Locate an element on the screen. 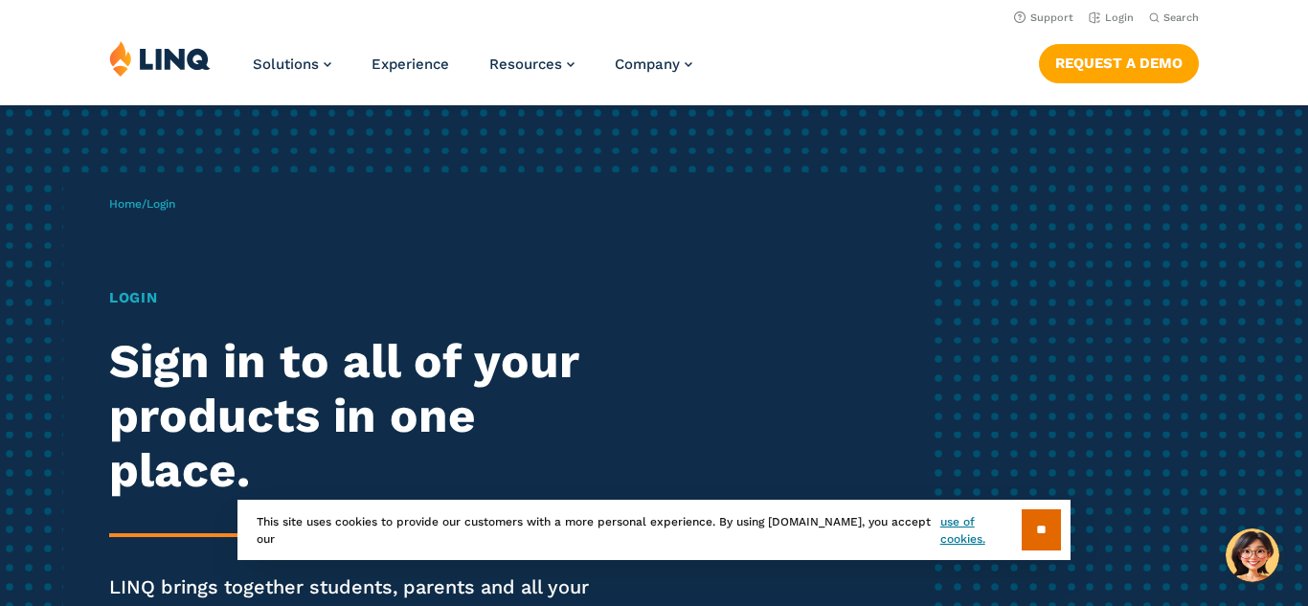 This screenshot has width=1308, height=606. a: Solutions is located at coordinates (292, 64).